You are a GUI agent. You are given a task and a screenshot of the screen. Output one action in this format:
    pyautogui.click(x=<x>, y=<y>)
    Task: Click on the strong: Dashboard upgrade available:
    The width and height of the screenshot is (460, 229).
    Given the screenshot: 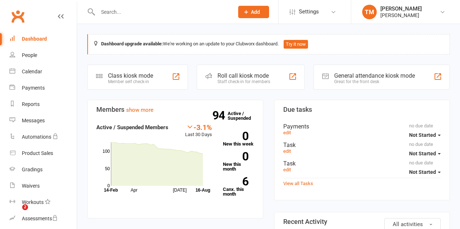 What is the action you would take?
    pyautogui.click(x=132, y=44)
    